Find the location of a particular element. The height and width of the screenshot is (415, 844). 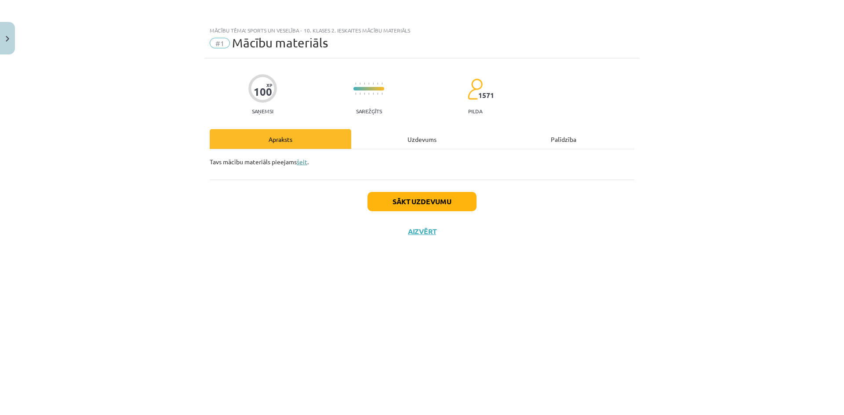

button: Sākt uzdevumu is located at coordinates (422, 202).